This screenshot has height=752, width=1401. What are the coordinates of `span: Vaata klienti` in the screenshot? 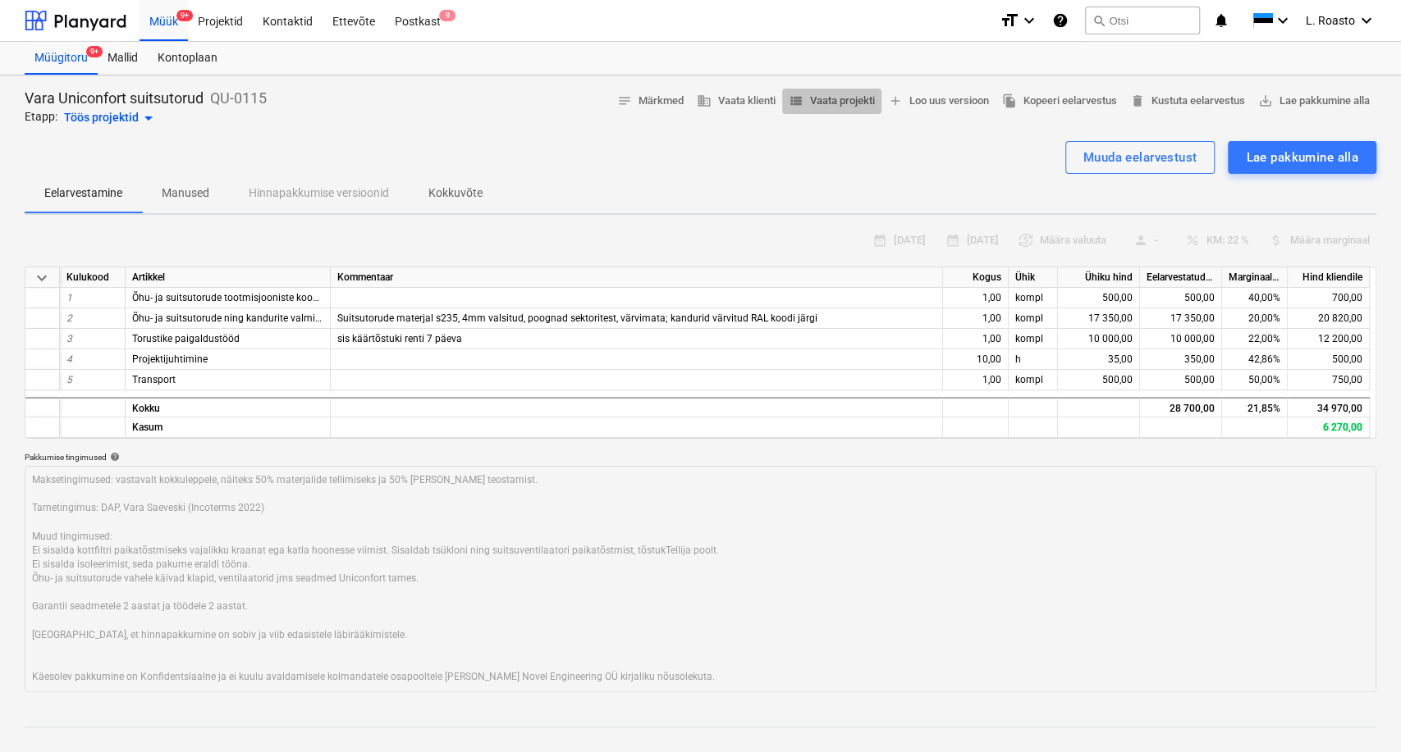 It's located at (736, 101).